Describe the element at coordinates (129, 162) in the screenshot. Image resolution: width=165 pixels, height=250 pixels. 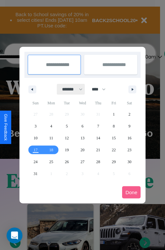
I see `button: 30` at that location.